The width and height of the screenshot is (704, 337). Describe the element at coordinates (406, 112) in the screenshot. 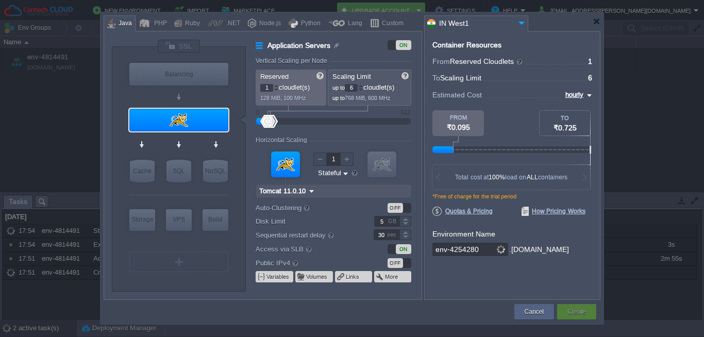

I see `div: 512` at that location.